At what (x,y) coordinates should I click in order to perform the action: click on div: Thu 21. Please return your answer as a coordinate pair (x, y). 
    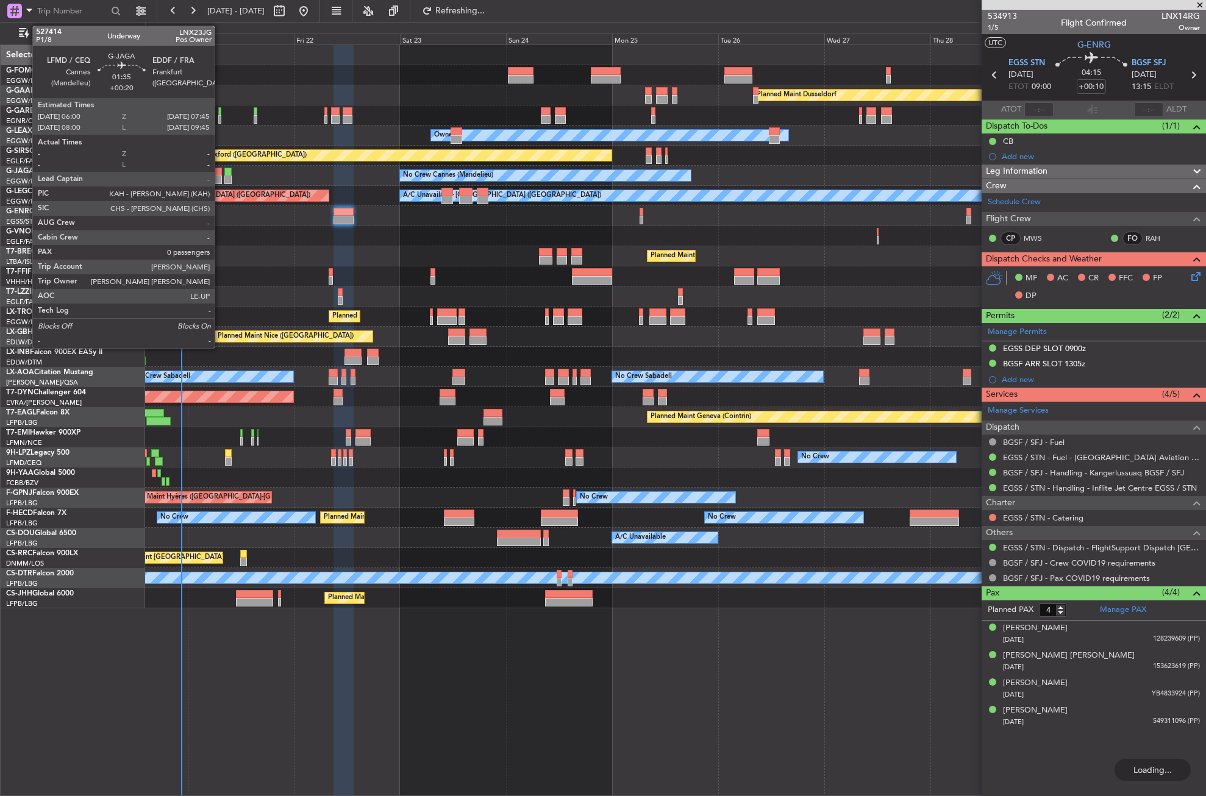
    Looking at the image, I should click on (241, 39).